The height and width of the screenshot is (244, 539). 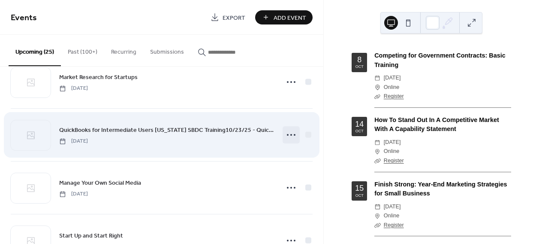 What do you see at coordinates (440, 60) in the screenshot?
I see `a: Competing for Government Contracts: Basic Training` at bounding box center [440, 60].